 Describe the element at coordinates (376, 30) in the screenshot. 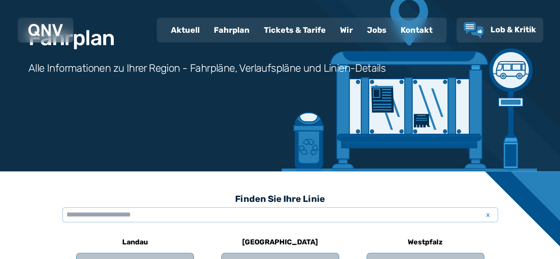

I see `a: Jobs` at that location.